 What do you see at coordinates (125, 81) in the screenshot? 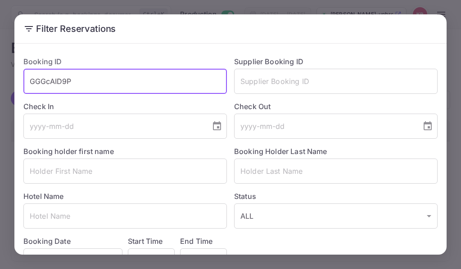
I see `input: Booking ID` at bounding box center [125, 81].